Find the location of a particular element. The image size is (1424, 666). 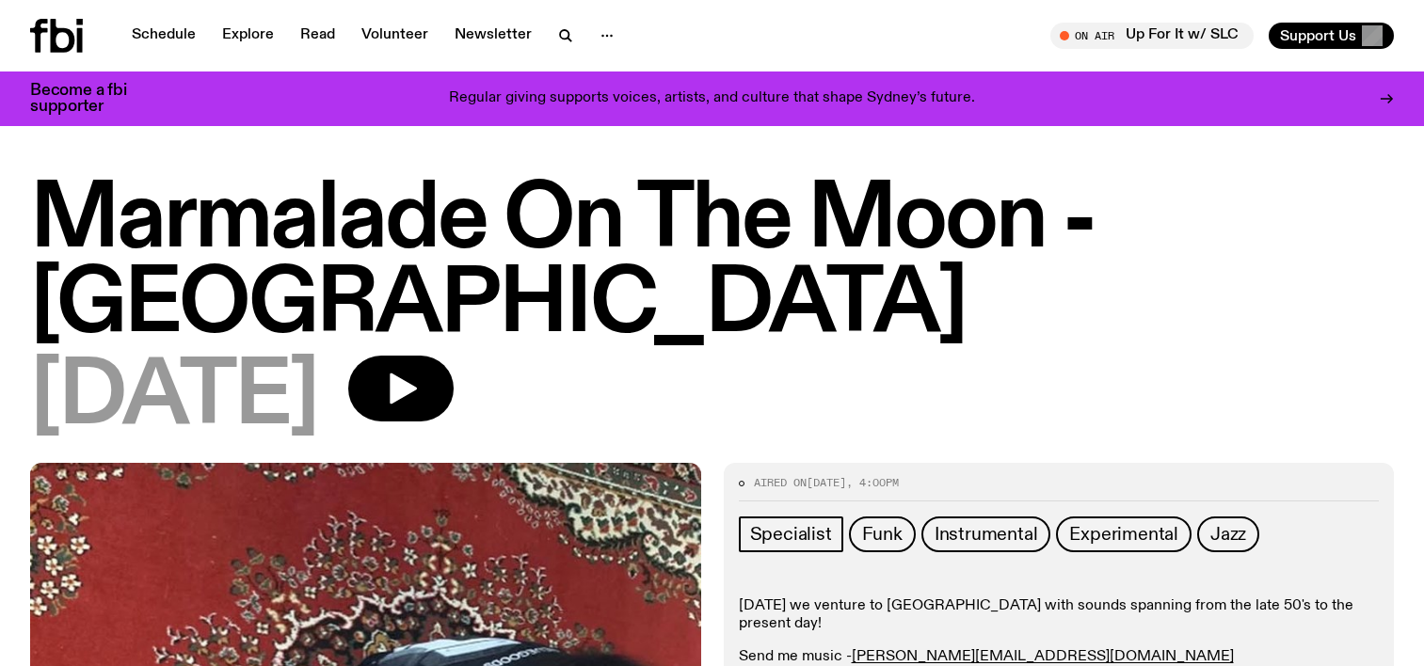

a: Schedule is located at coordinates (164, 36).